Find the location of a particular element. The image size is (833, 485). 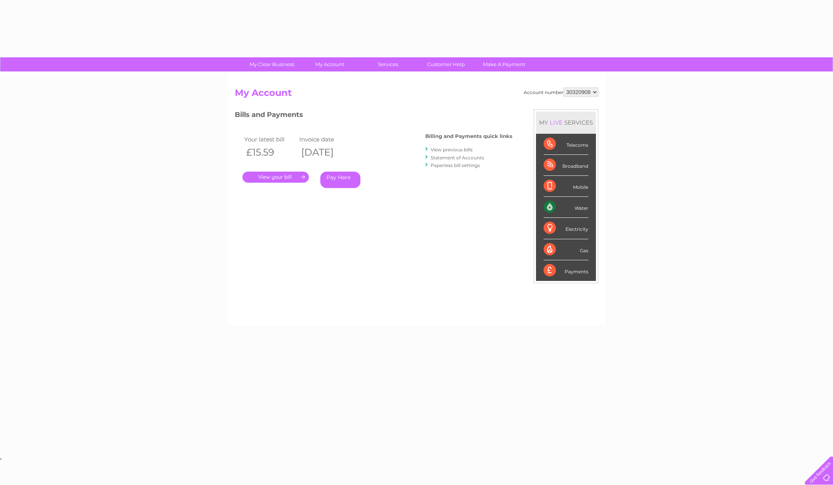

div: MY SERVICES is located at coordinates (566, 122).